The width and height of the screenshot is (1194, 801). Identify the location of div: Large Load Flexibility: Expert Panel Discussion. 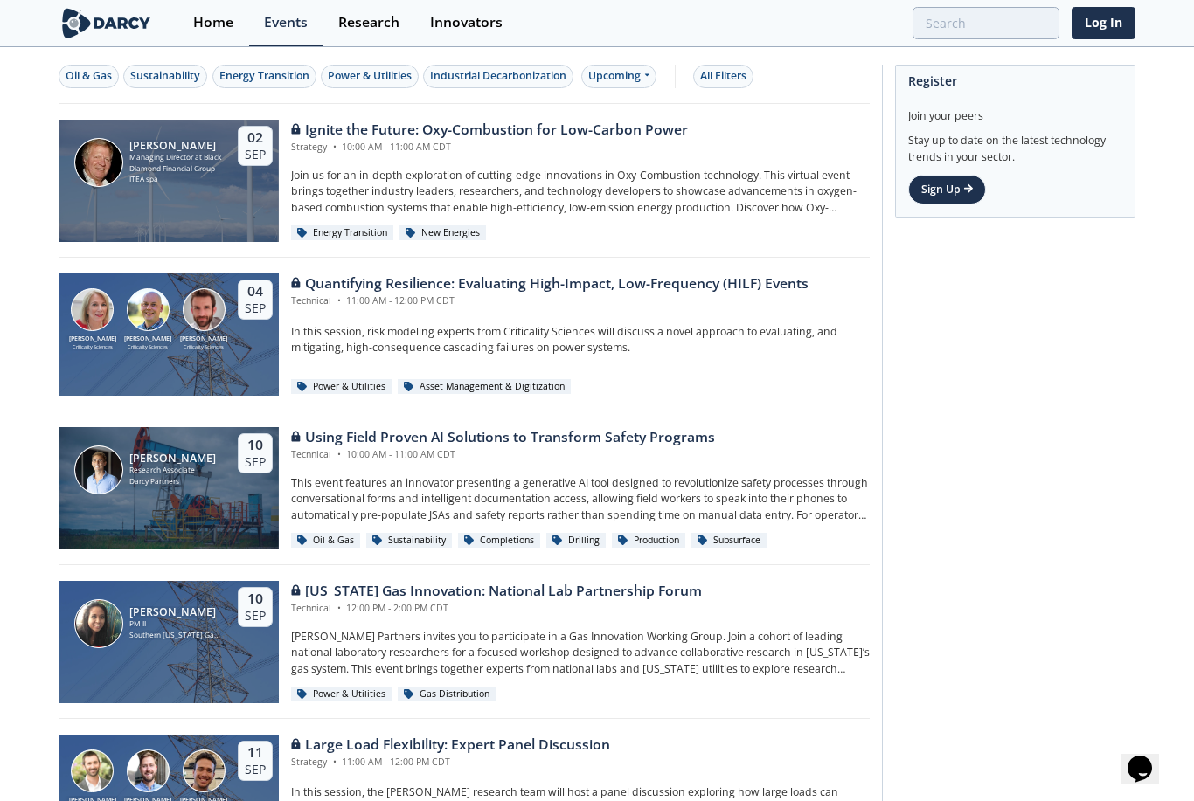
(450, 745).